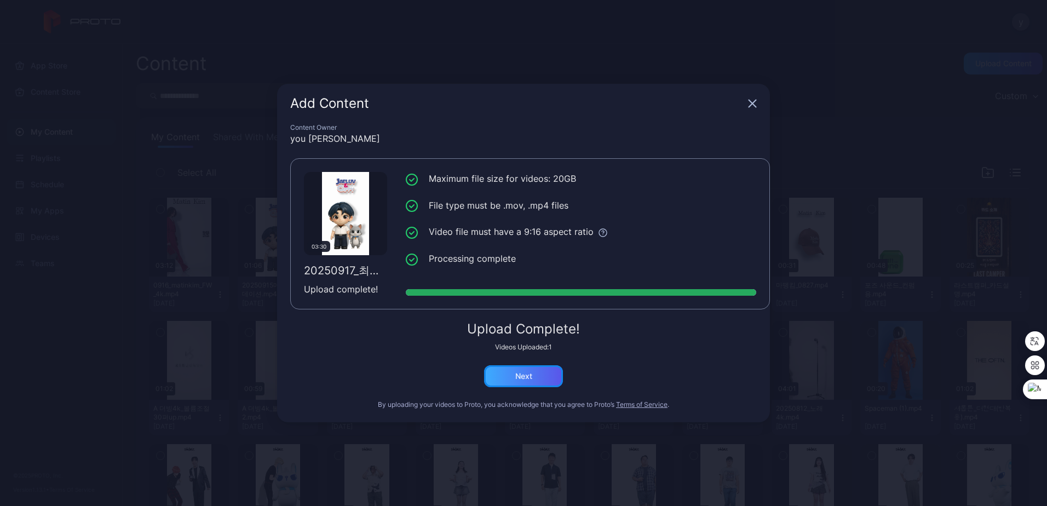  I want to click on button: Terms of Service, so click(642, 405).